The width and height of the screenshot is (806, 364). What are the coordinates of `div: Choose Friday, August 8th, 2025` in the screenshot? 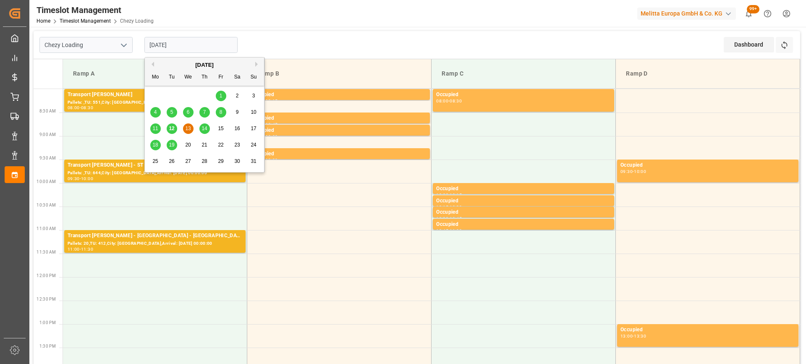 It's located at (221, 112).